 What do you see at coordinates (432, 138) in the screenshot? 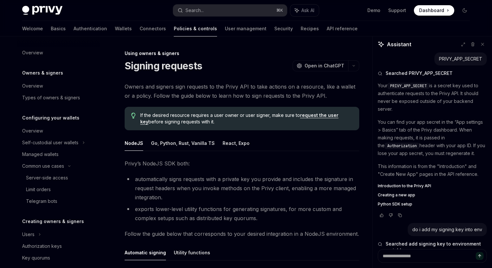
I see `p: You can find your app secret in the “App settings > Basics” tab of the Privy dashboard. When maki...` at bounding box center [432, 138].